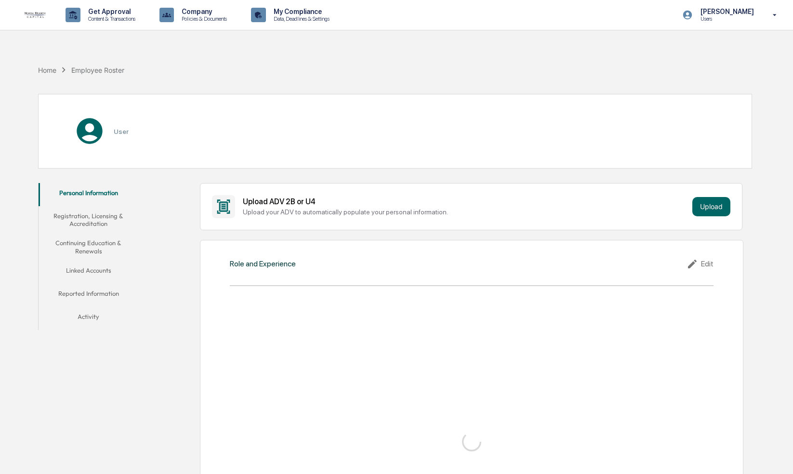  What do you see at coordinates (88, 195) in the screenshot?
I see `button: Personal Information` at bounding box center [88, 195].